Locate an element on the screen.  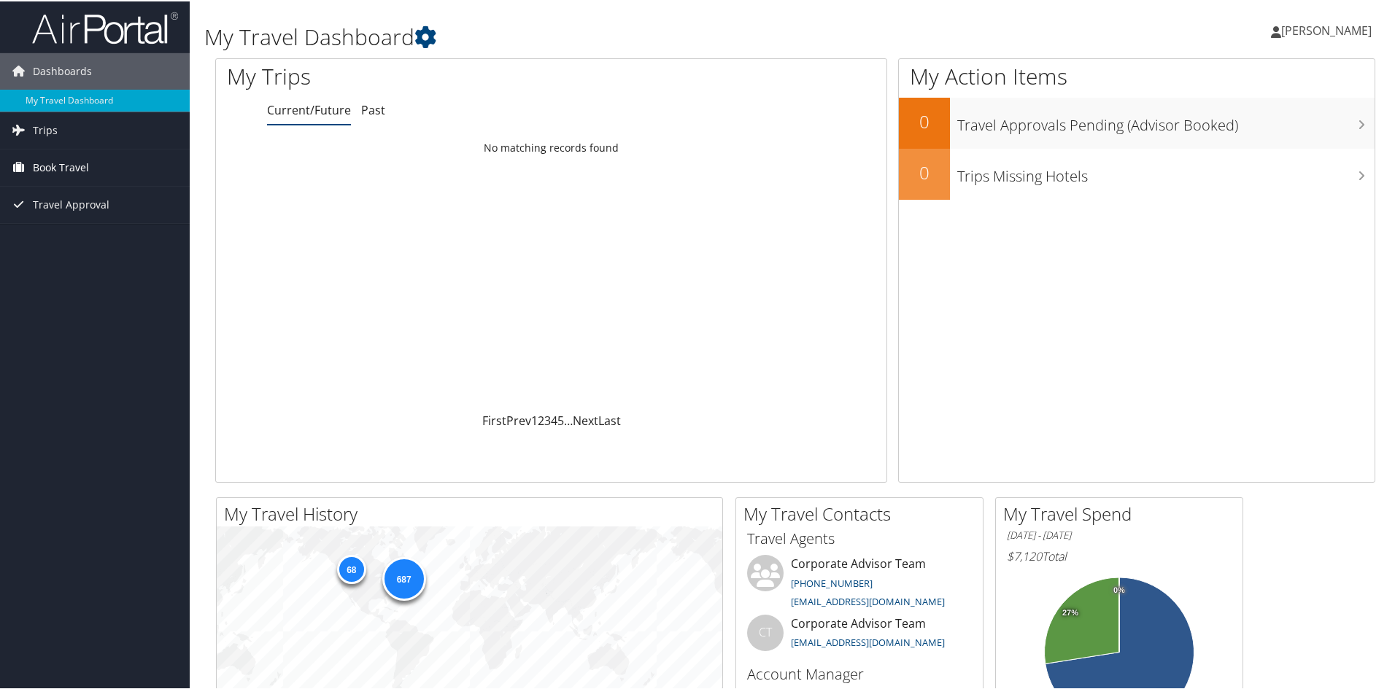
a: Current/Future is located at coordinates (309, 109).